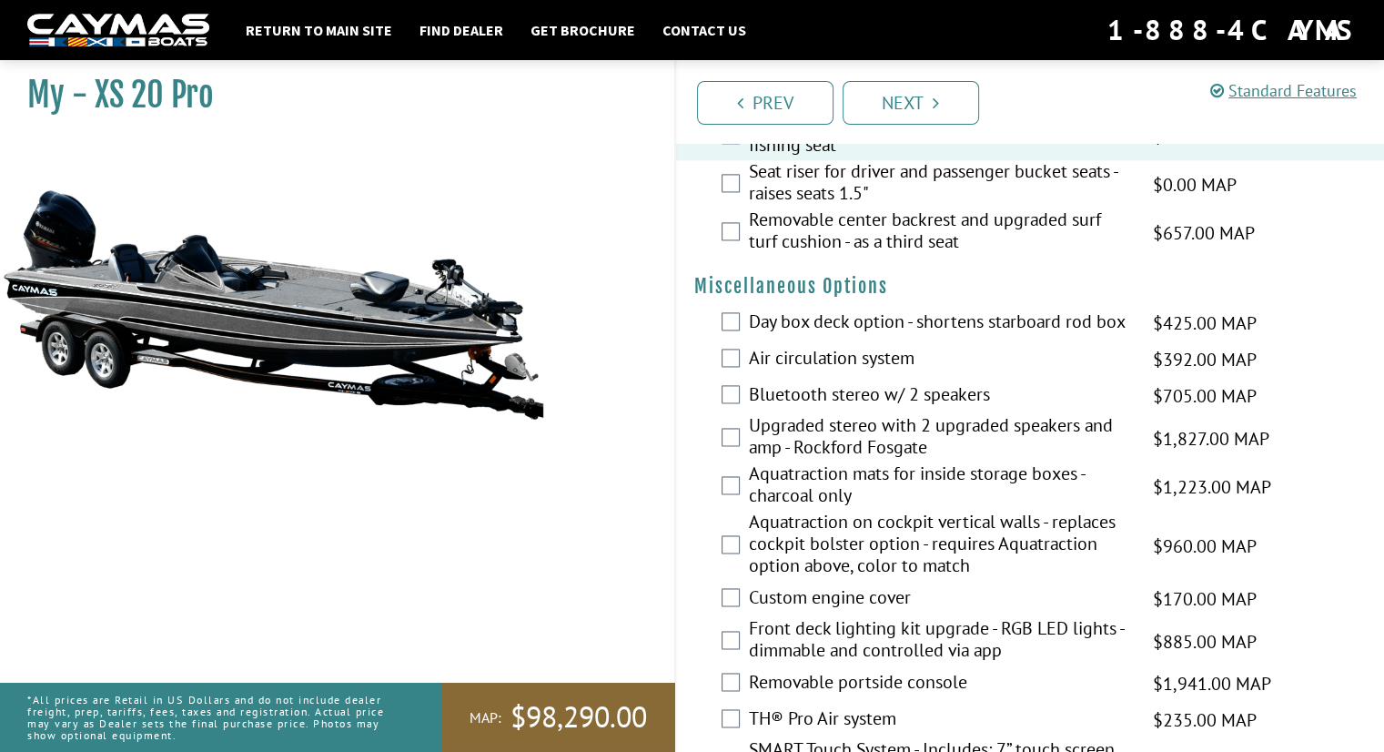 This screenshot has height=752, width=1384. What do you see at coordinates (939, 720) in the screenshot?
I see `label: TH® Pro Air system` at bounding box center [939, 720].